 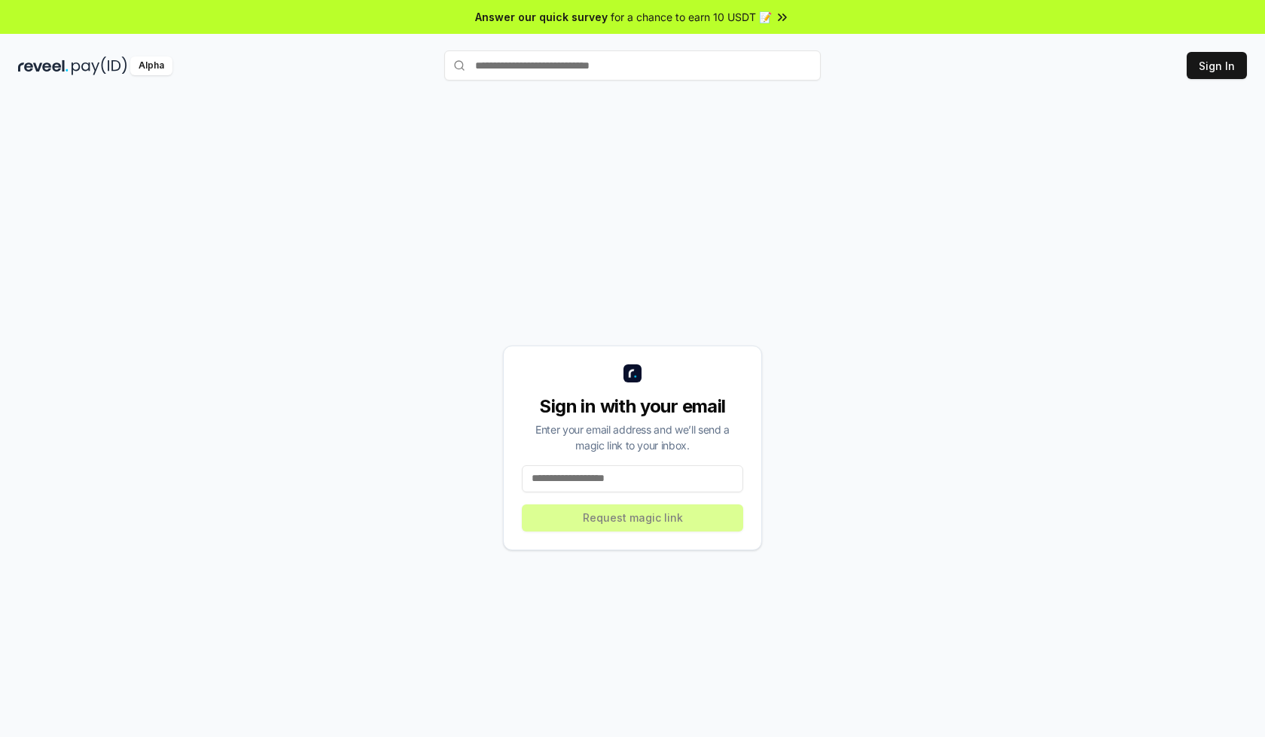 What do you see at coordinates (1217, 65) in the screenshot?
I see `button: Sign In` at bounding box center [1217, 65].